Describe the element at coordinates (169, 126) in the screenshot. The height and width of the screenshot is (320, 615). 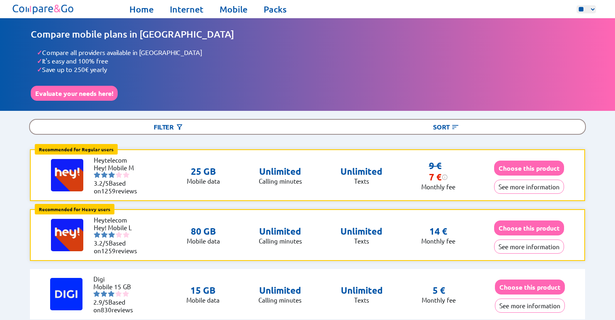
I see `div: Filter` at that location.